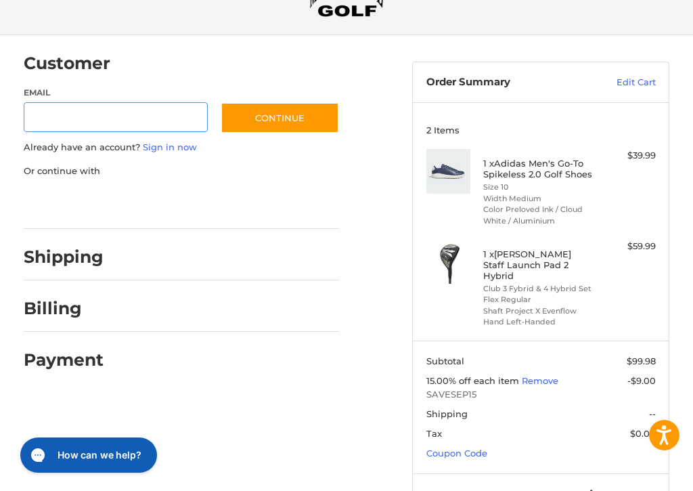 The height and width of the screenshot is (491, 693). Describe the element at coordinates (539, 288) in the screenshot. I see `li: Club 3 Fybrid & 4 Hybrid Set` at that location.